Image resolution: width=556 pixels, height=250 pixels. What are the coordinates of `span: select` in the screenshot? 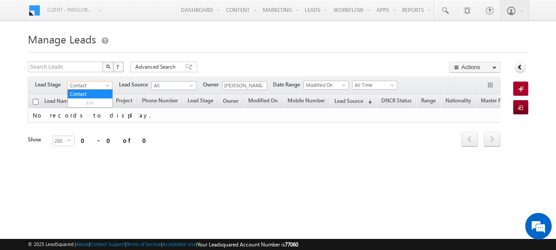 It's located at (71, 140).